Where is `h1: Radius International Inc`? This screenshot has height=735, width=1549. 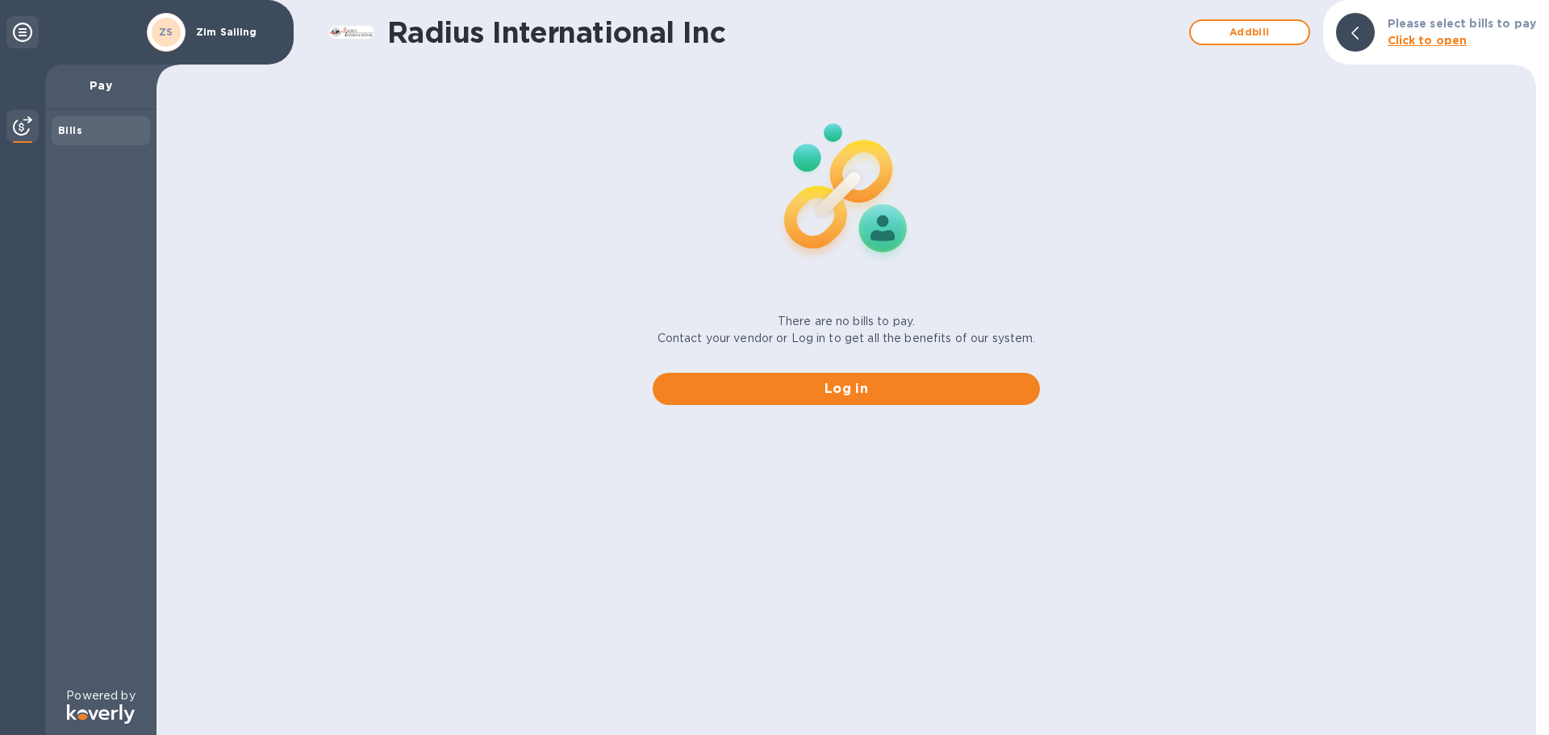 h1: Radius International Inc is located at coordinates (784, 32).